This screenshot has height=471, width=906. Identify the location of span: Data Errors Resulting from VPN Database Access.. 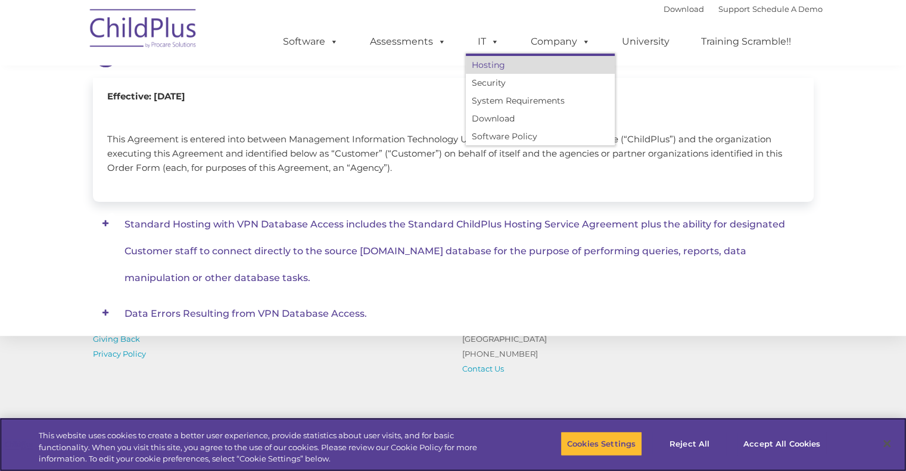
(245, 313).